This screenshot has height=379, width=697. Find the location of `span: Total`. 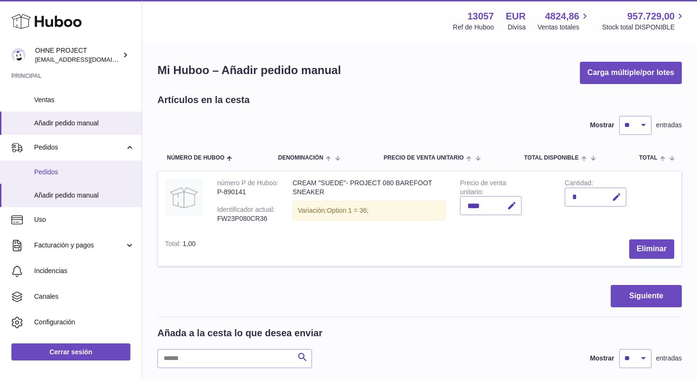

span: Total is located at coordinates (648, 157).